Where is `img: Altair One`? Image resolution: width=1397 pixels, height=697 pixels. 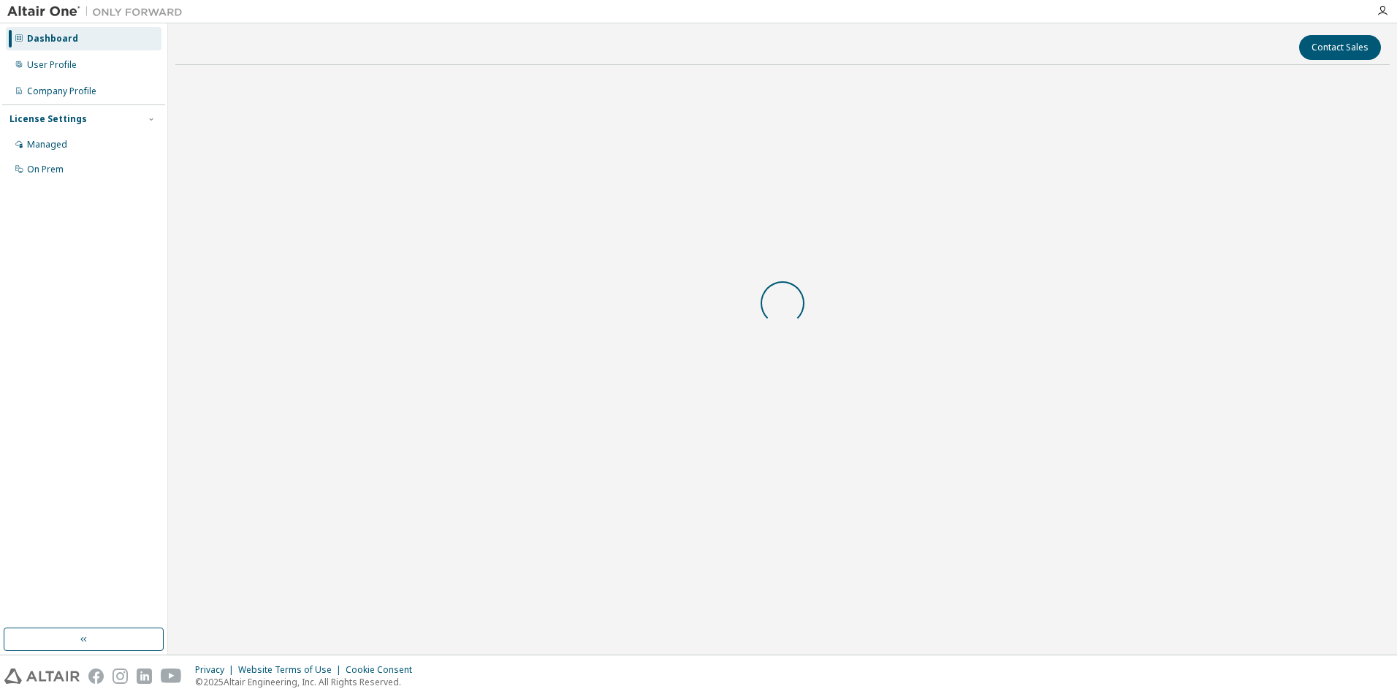
img: Altair One is located at coordinates (99, 12).